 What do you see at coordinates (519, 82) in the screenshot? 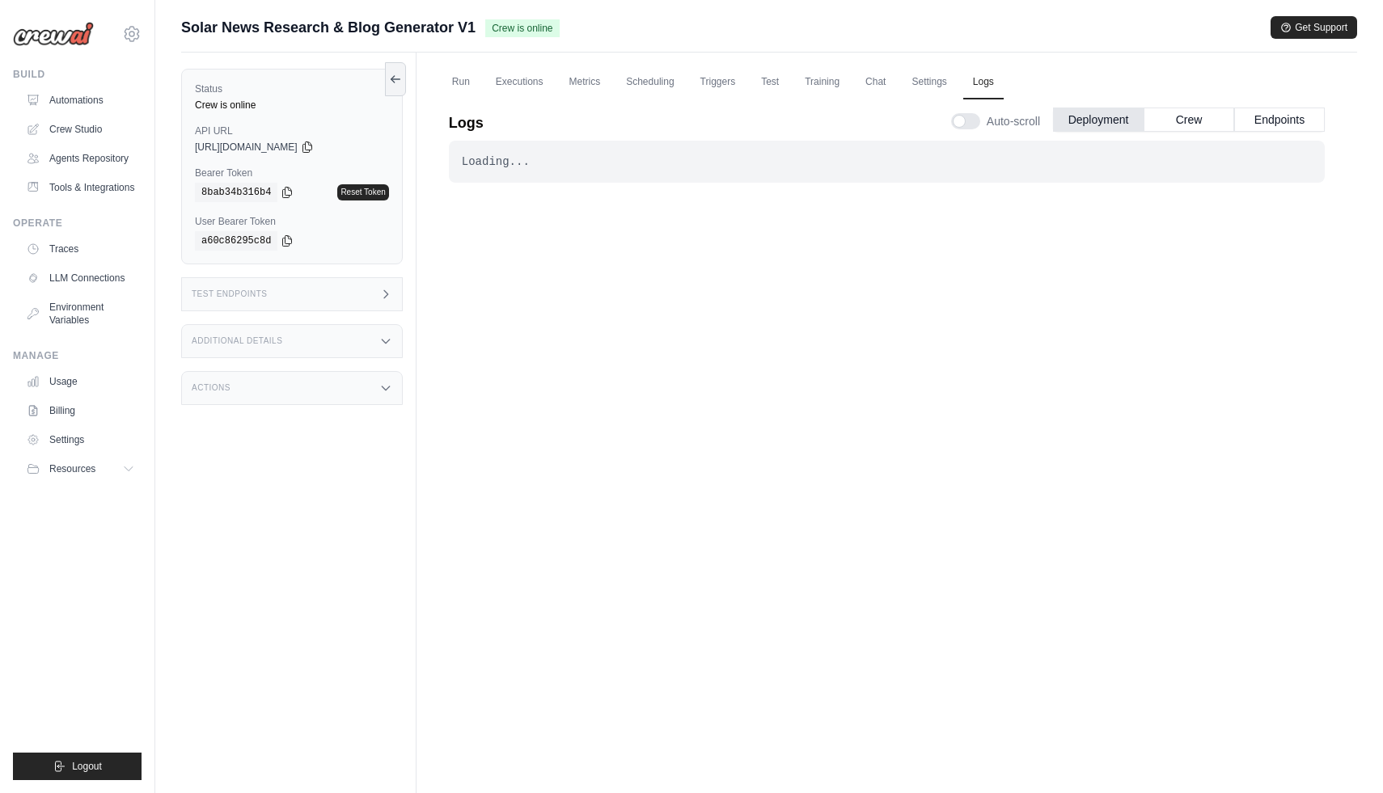
I see `a: Executions` at bounding box center [519, 82].